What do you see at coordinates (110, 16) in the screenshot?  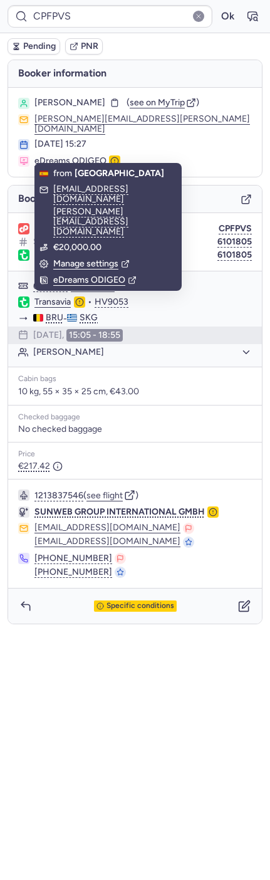 I see `input: PNR Reference` at bounding box center [110, 16].